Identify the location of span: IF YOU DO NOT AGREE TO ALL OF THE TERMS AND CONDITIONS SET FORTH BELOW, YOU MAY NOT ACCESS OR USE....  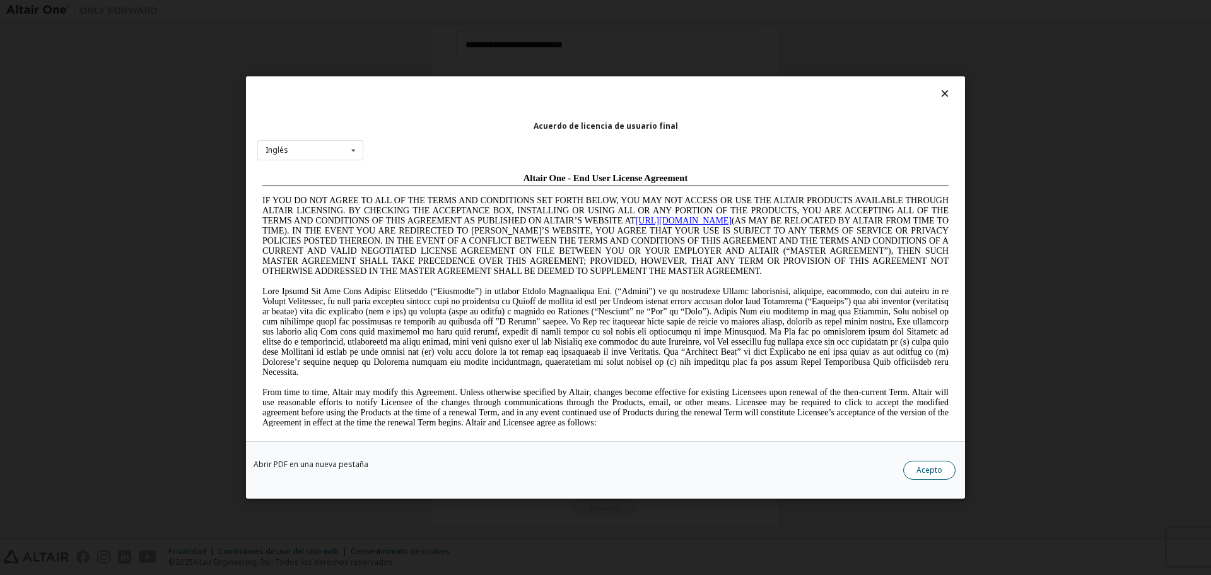
(348, 67).